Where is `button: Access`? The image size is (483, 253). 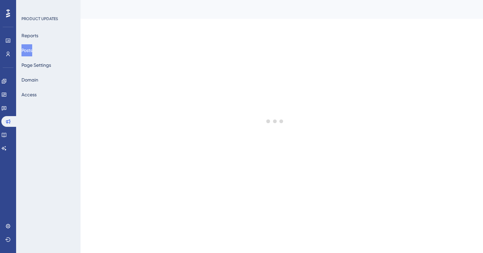
button: Access is located at coordinates (29, 95).